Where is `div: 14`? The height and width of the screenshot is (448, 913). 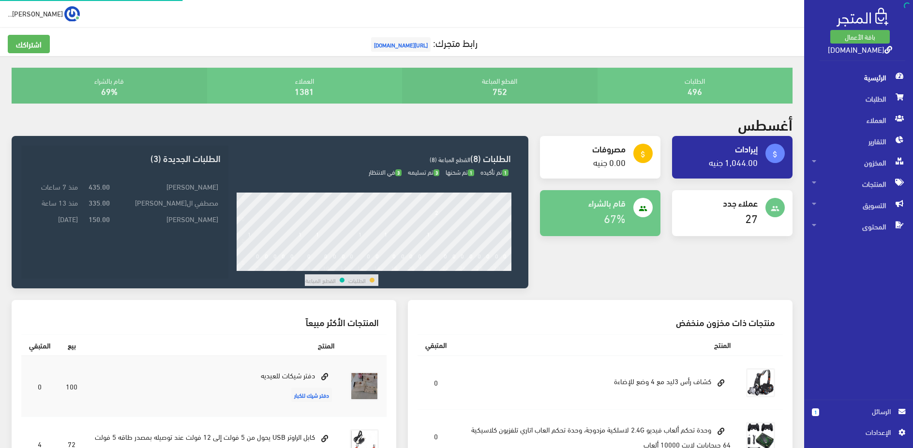
div: 14 is located at coordinates (360, 268).